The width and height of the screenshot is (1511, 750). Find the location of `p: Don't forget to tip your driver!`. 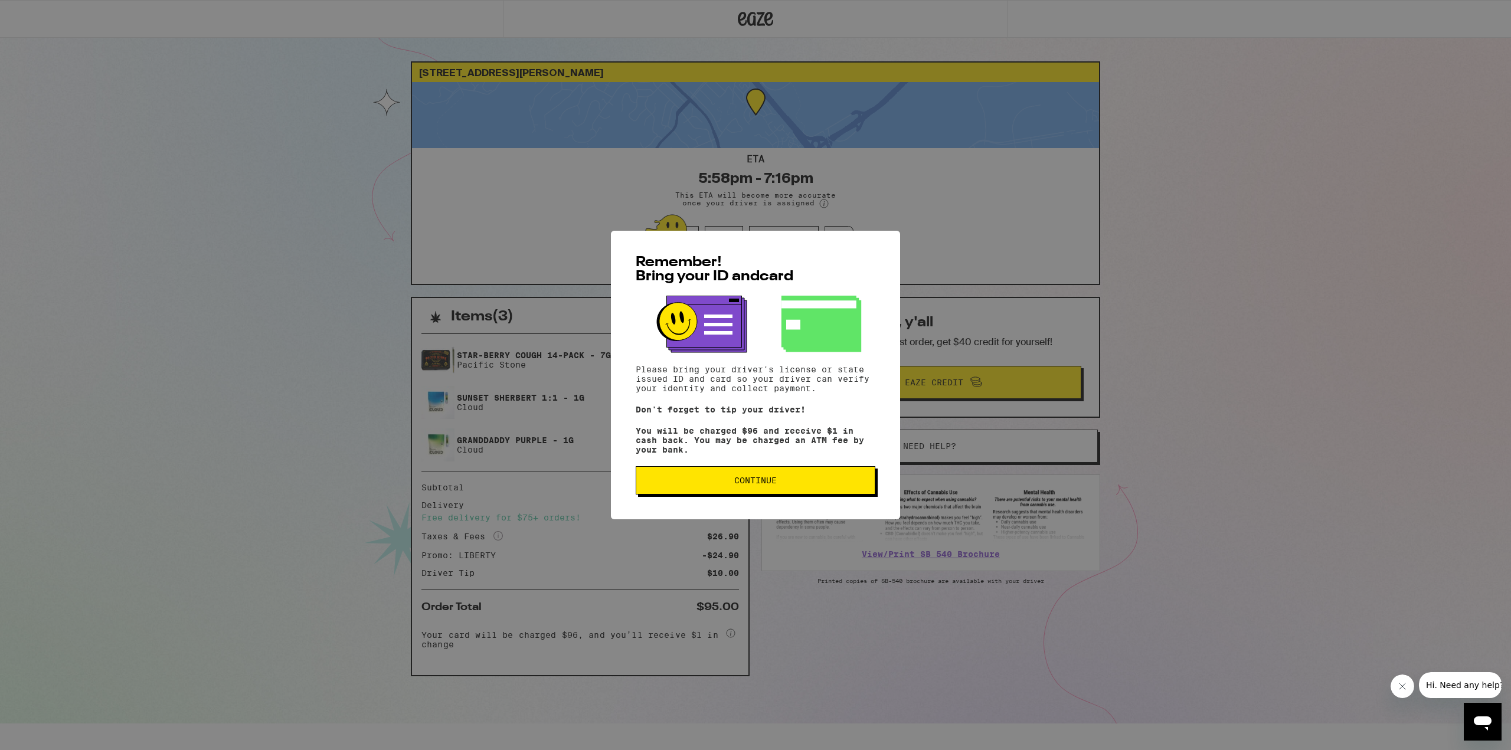

p: Don't forget to tip your driver! is located at coordinates (755, 410).